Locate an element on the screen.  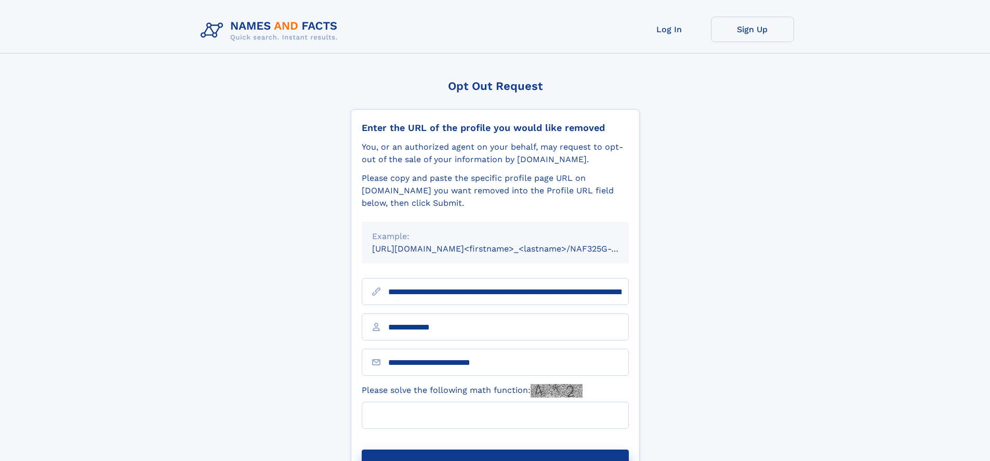
div: Example: is located at coordinates (495, 236).